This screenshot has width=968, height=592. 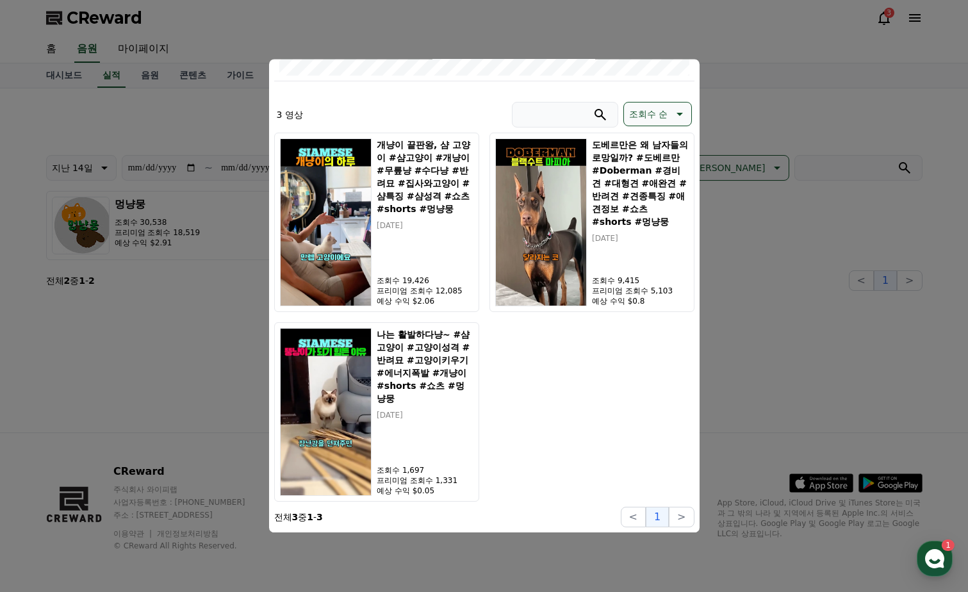 I want to click on button: 나는 활발하다냥~ #샴고양이 #고양이성격 #반려묘 #고양이키우기 #에너지폭발 #개냥이 #shorts #쇼츠 #멍냥뭉 나는 활발하다냥~ #샴고양이 #고양이성격 #반려묘 #고양이..., so click(x=377, y=412).